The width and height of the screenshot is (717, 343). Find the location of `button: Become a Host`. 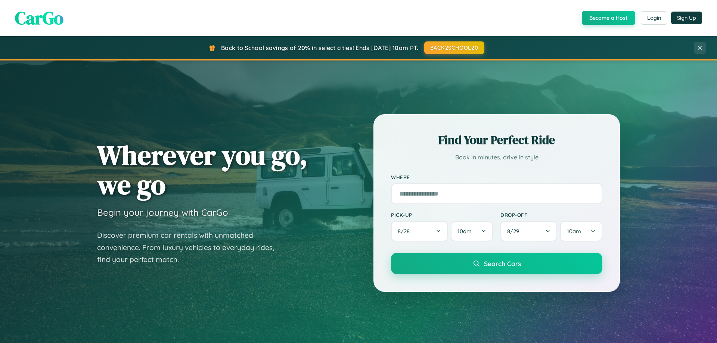

button: Become a Host is located at coordinates (608, 18).